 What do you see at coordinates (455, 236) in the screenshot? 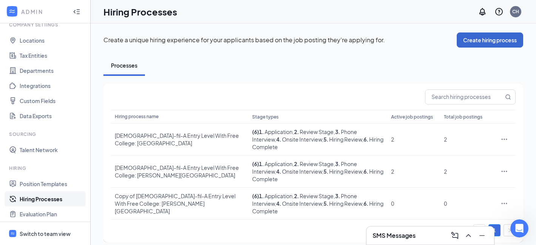
I see `svg: ComposeMessage` at bounding box center [455, 236].